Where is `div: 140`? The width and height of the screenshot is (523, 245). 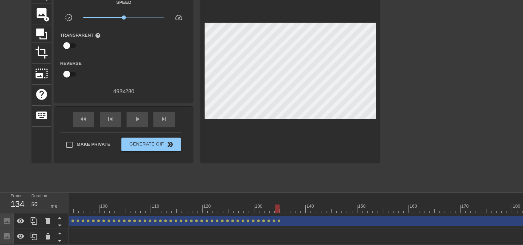
div: 140 is located at coordinates (310, 206).